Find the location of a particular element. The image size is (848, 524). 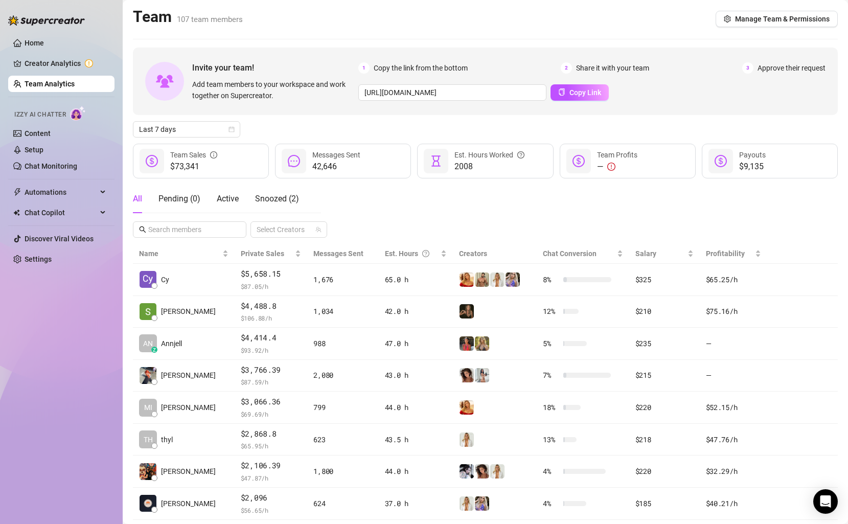

div: 2,080 is located at coordinates (342, 375).